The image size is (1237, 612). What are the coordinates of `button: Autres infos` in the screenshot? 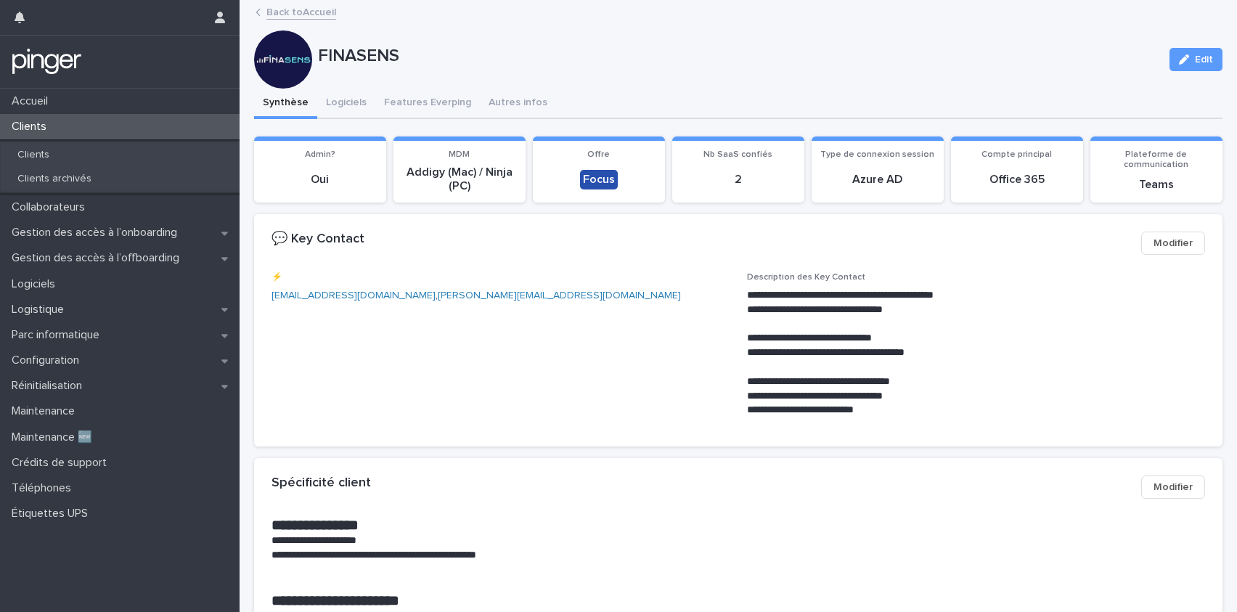 It's located at (518, 104).